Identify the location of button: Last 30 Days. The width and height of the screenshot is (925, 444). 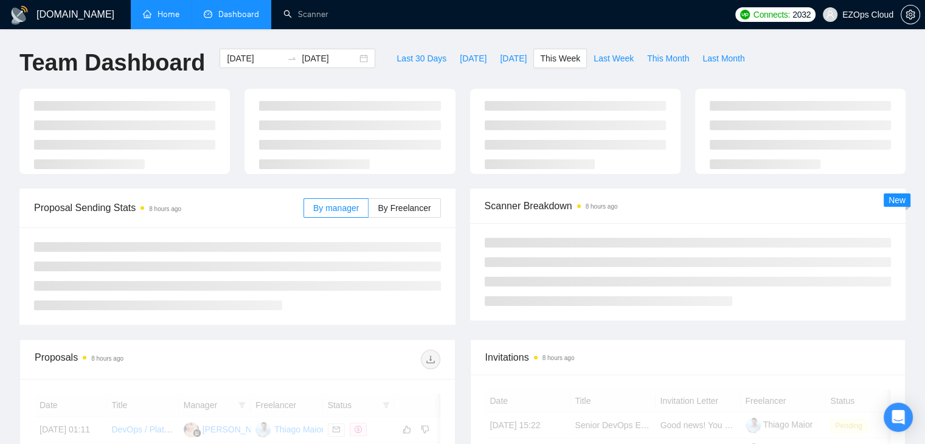
(422, 58).